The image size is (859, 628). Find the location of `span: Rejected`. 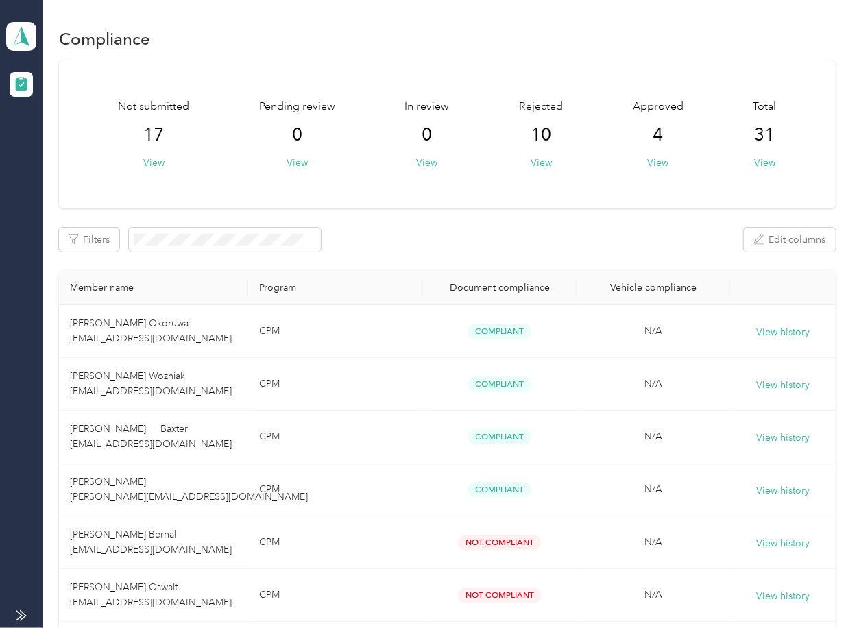

span: Rejected is located at coordinates (541, 107).